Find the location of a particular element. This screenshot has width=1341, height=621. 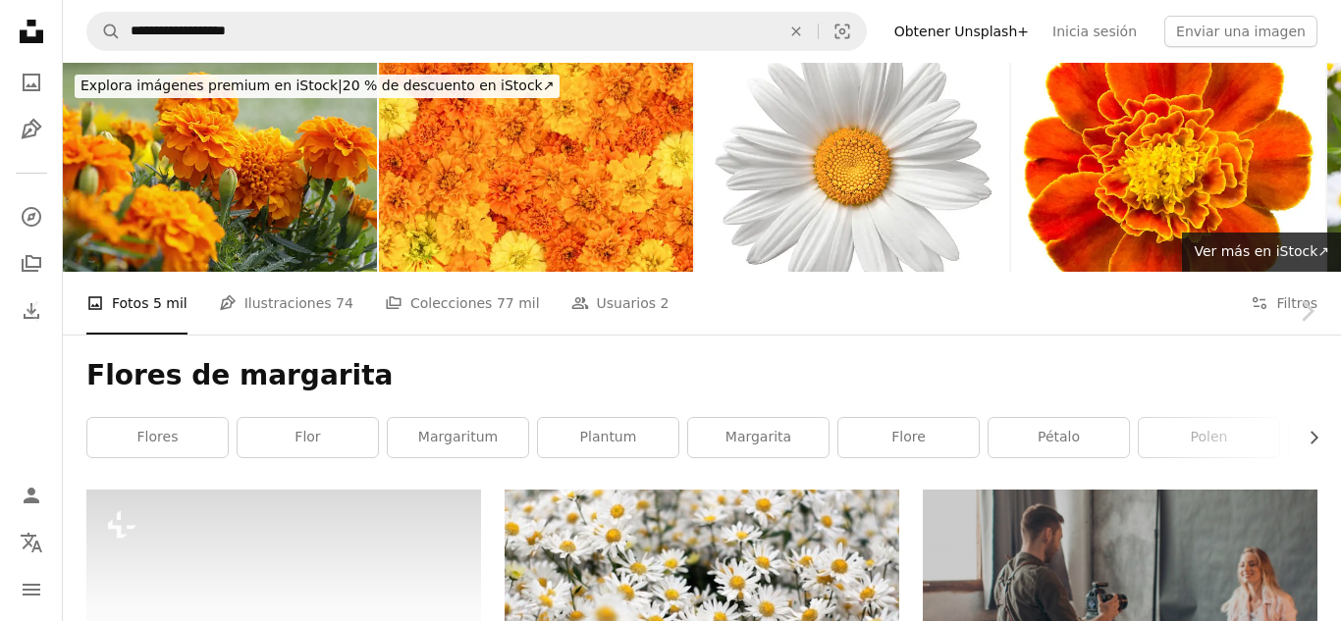

span: Ver más en iStock ↗ is located at coordinates (1261, 251).